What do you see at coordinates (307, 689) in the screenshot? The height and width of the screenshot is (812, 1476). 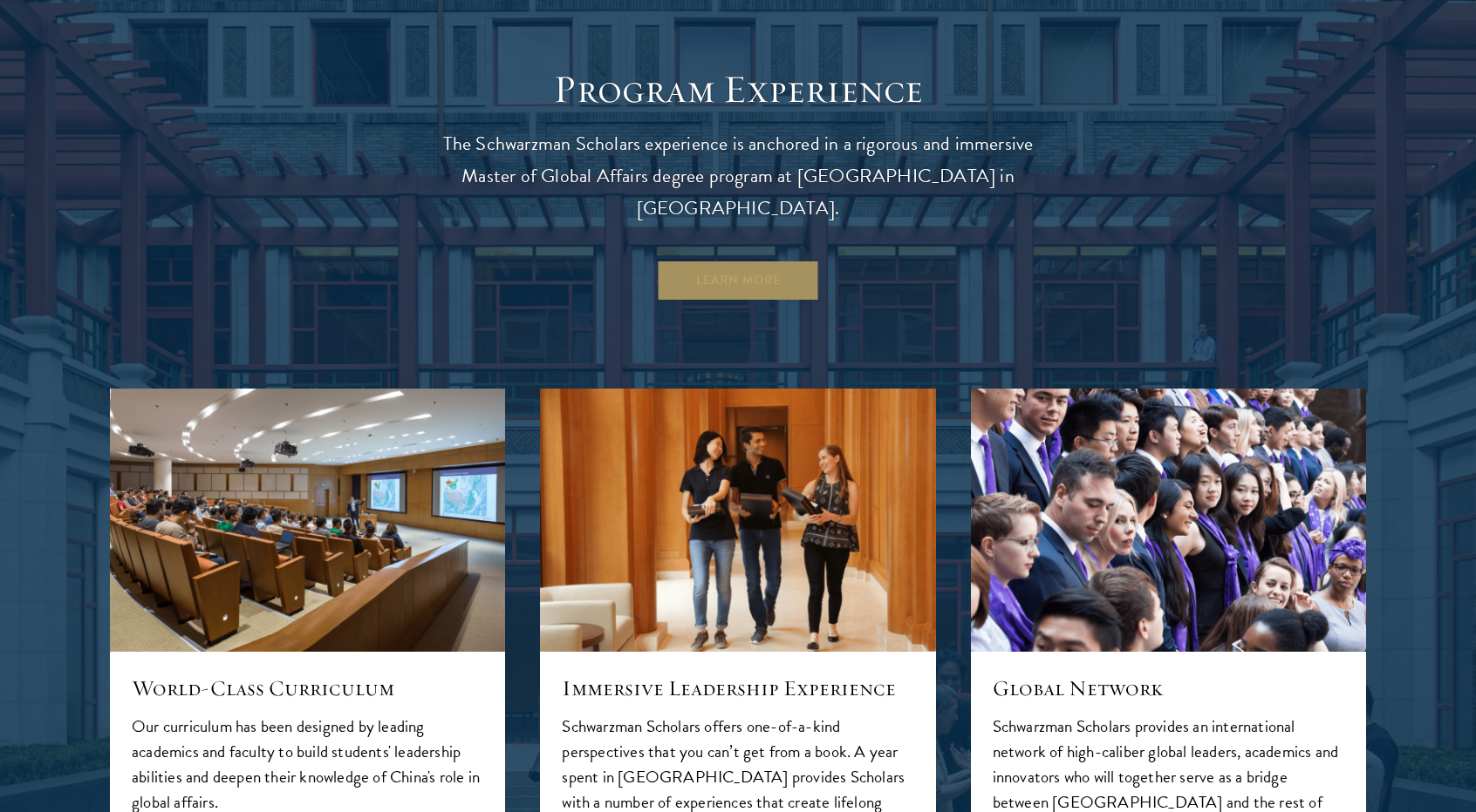 I see `h5: World-Class Curriculum` at bounding box center [307, 689].